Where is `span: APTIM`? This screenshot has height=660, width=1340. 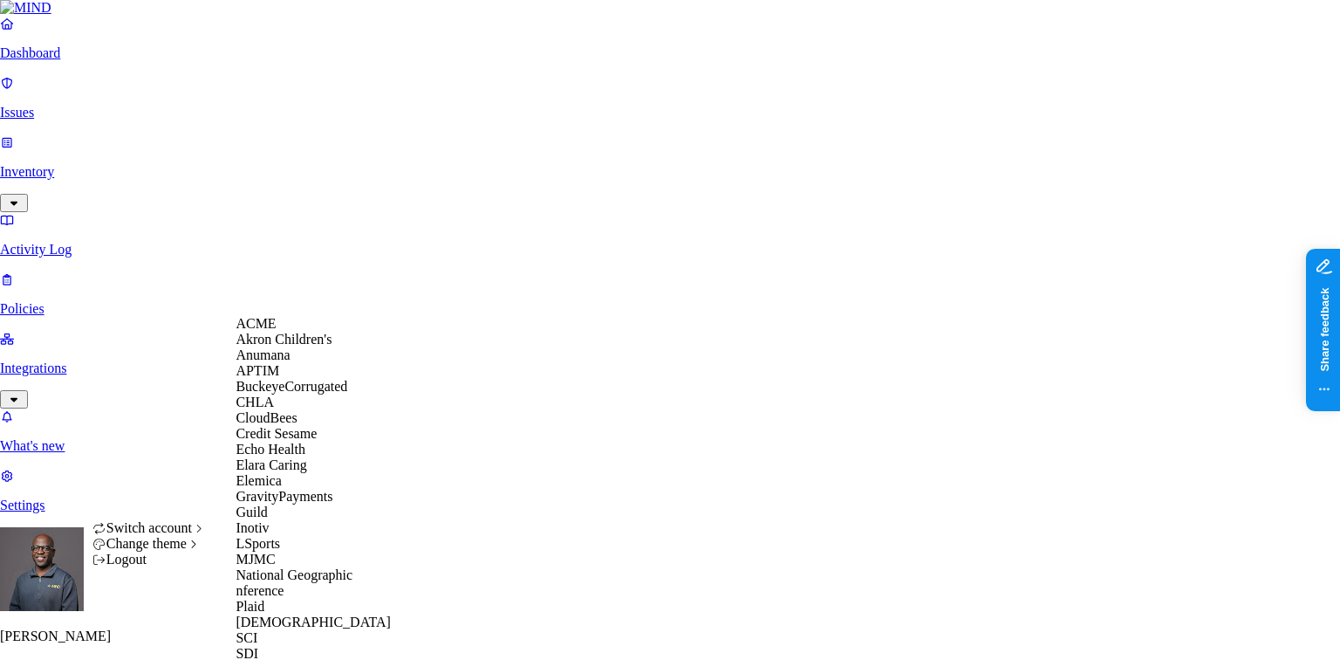 span: APTIM is located at coordinates (257, 370).